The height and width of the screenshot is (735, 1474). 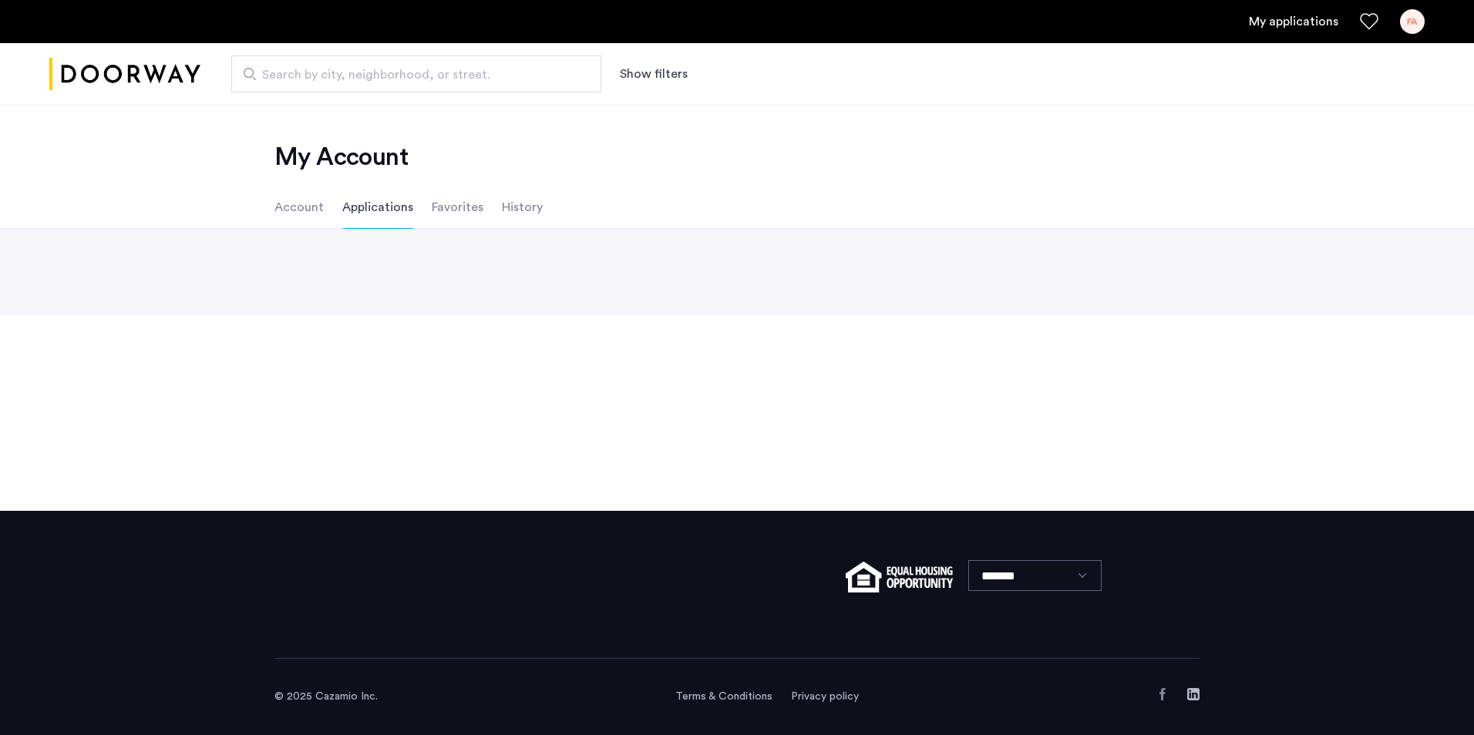 What do you see at coordinates (410, 75) in the screenshot?
I see `span: Search by city, neighborhood, or street.` at bounding box center [410, 75].